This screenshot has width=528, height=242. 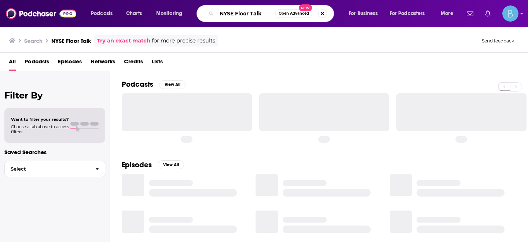 I want to click on input: Search podcasts, credits, & more..., so click(x=246, y=14).